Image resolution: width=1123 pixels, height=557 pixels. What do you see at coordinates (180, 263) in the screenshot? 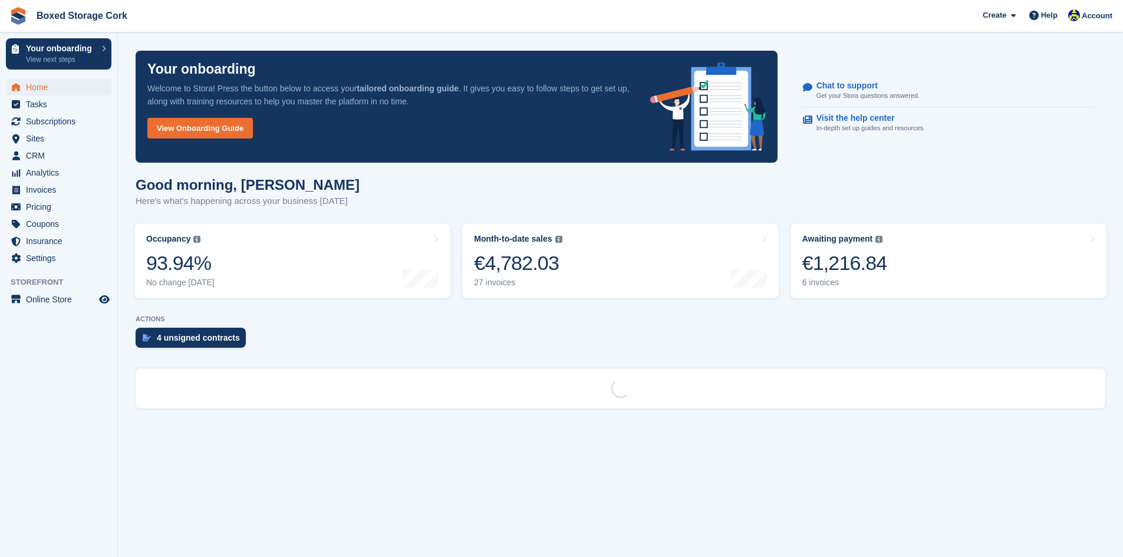
I see `div: 93.94%` at bounding box center [180, 263].